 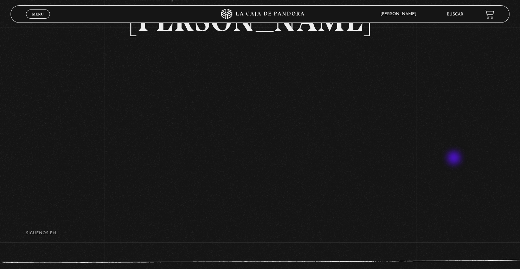 I want to click on a: View your shopping cart, so click(x=489, y=14).